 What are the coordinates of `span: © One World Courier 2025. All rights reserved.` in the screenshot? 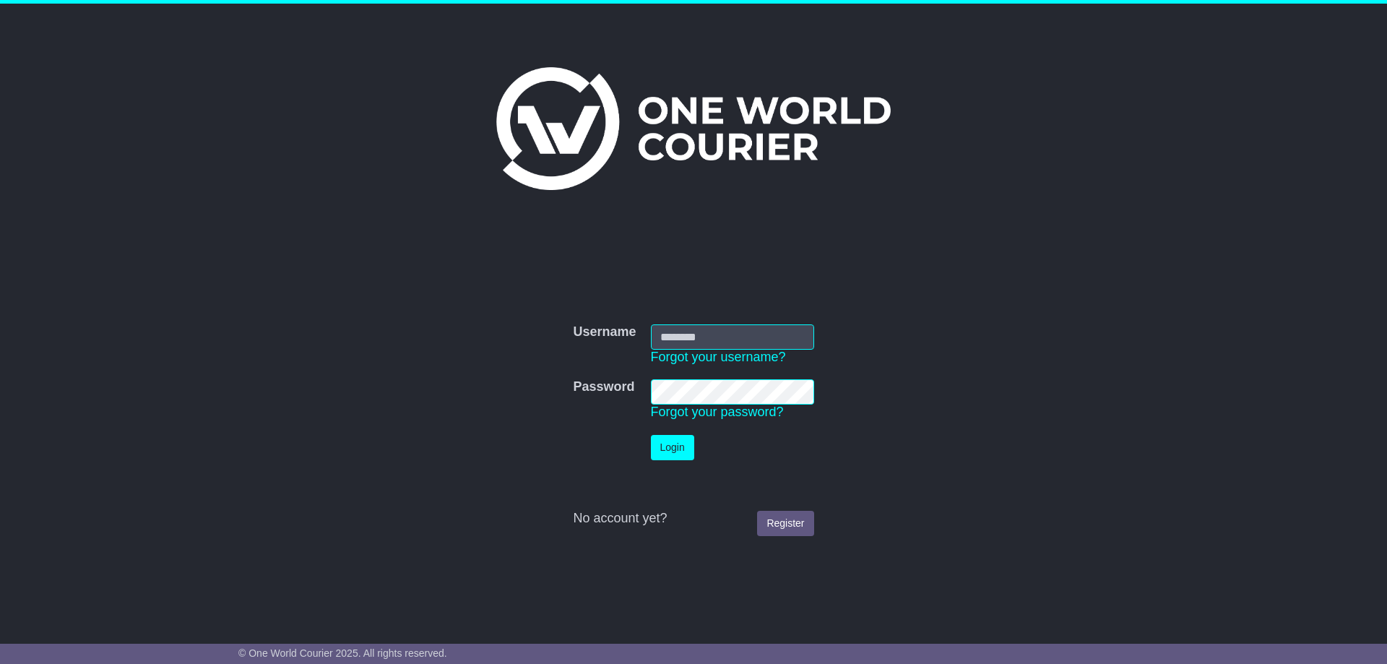 It's located at (343, 653).